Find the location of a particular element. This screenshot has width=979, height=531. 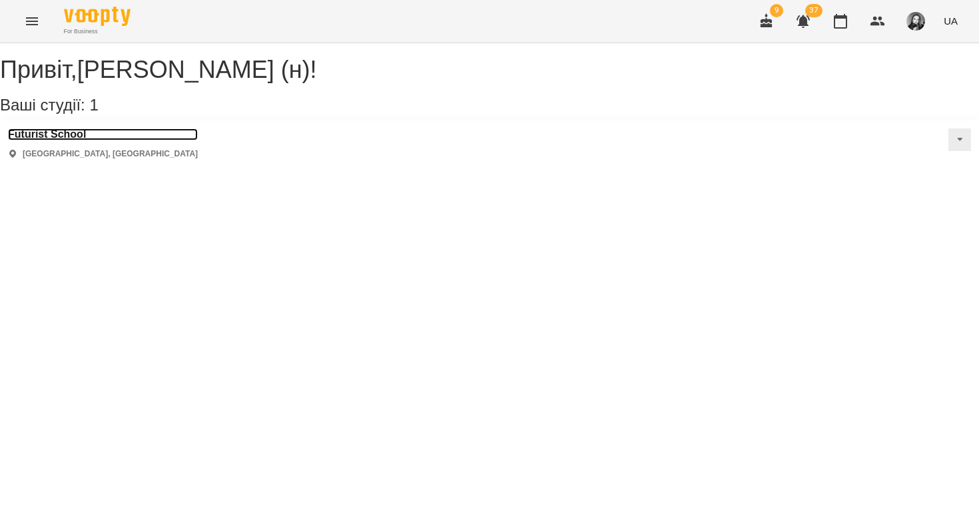

h3: Futurist School is located at coordinates (103, 135).